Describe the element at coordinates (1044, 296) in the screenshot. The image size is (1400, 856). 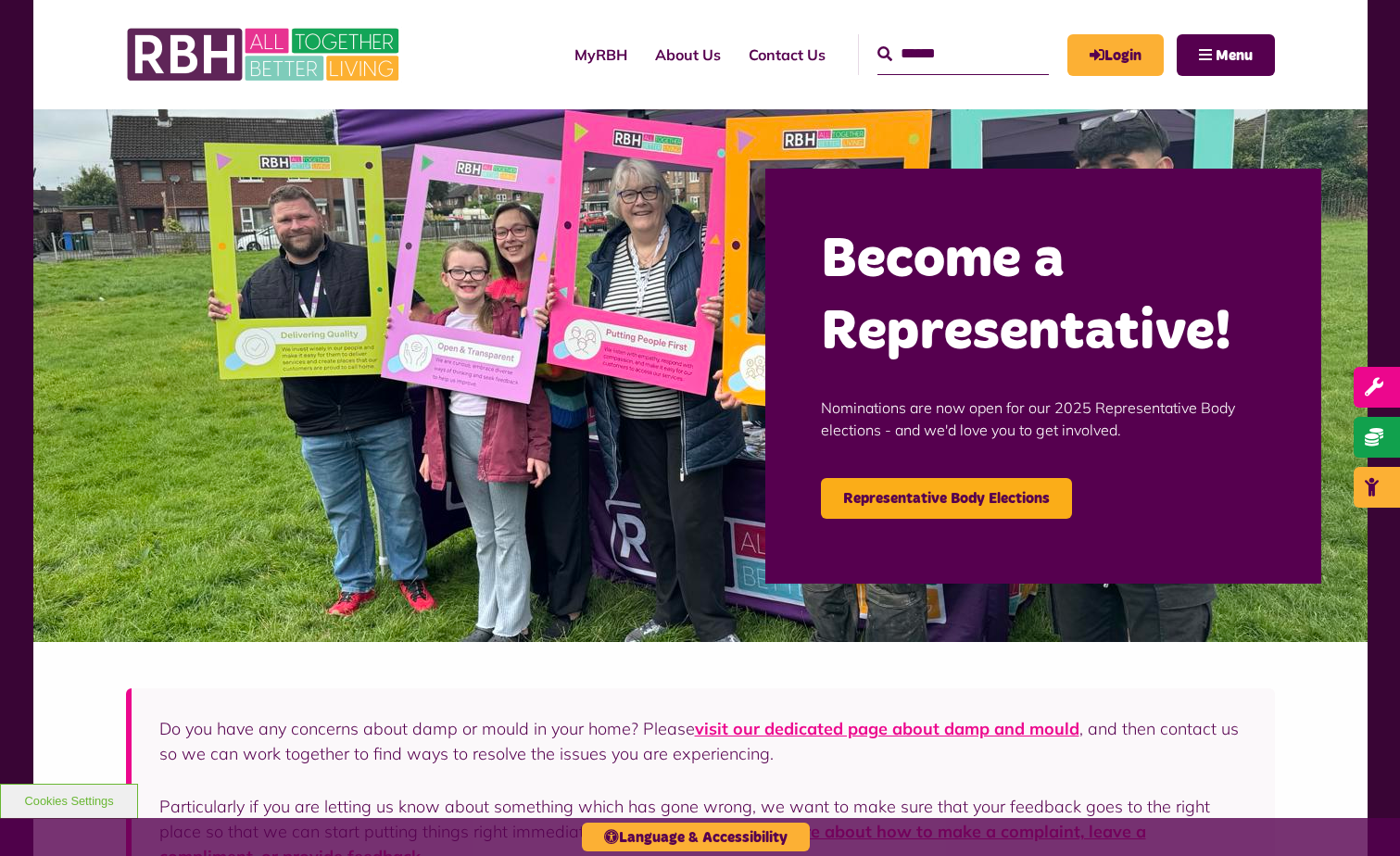
I see `h2: Become a Representative!` at that location.